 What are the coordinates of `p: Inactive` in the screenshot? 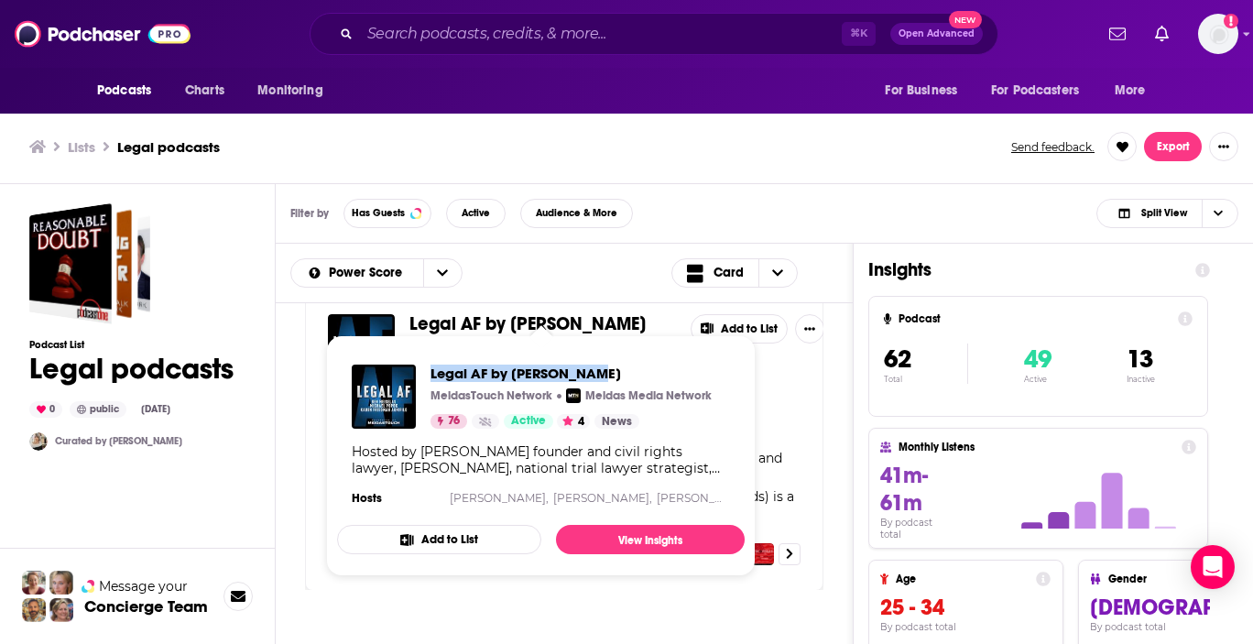 It's located at (1140, 379).